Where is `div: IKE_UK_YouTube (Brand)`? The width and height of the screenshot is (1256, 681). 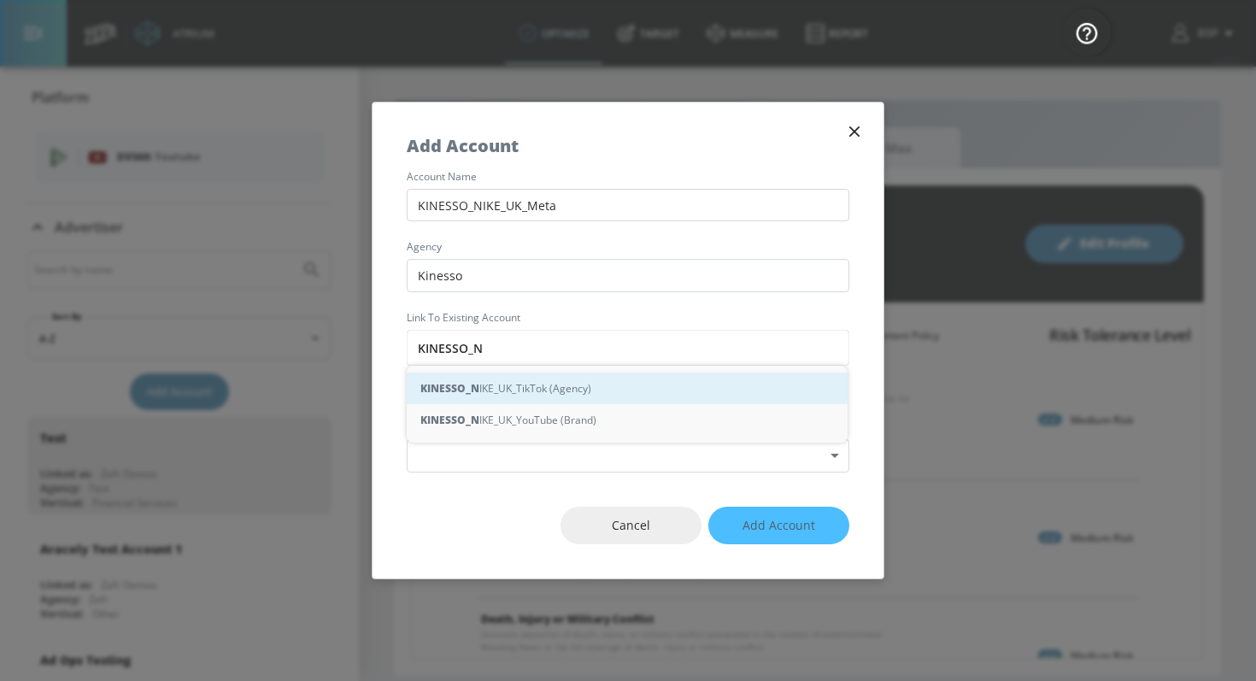 div: IKE_UK_YouTube (Brand) is located at coordinates (627, 419).